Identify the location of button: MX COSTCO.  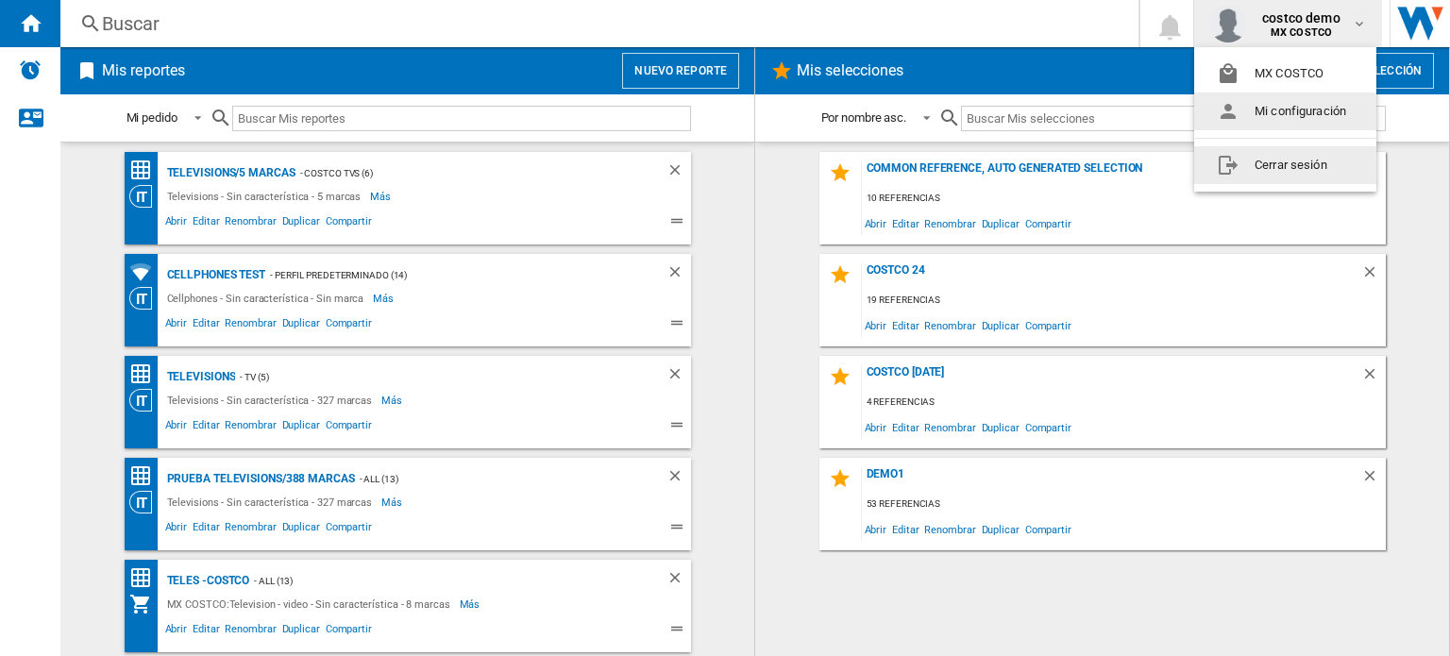
(1285, 74).